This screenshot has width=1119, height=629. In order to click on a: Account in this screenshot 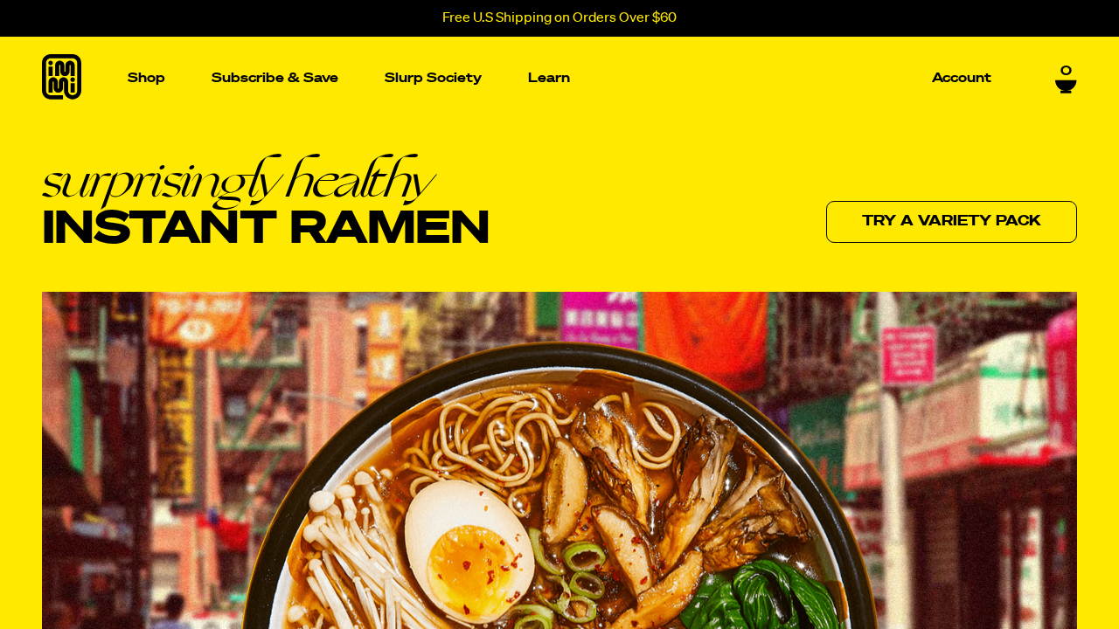, I will do `click(962, 78)`.